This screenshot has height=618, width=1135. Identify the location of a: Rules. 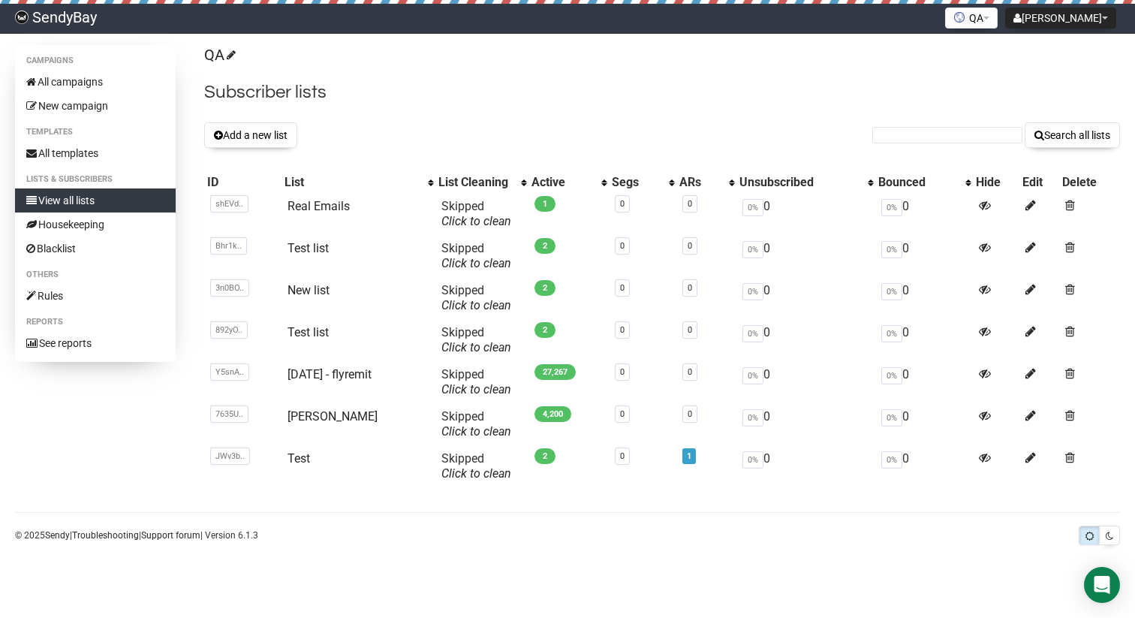
(95, 296).